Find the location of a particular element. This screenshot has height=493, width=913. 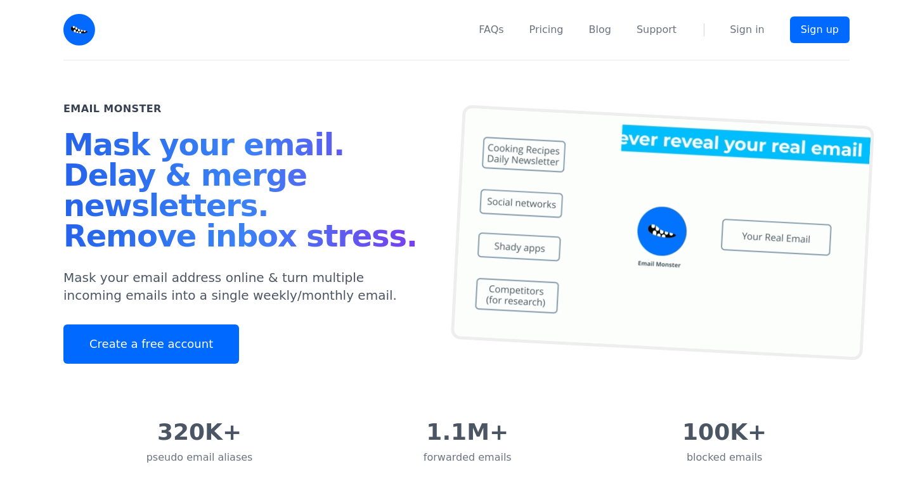

div: 100K+ is located at coordinates (724, 432).